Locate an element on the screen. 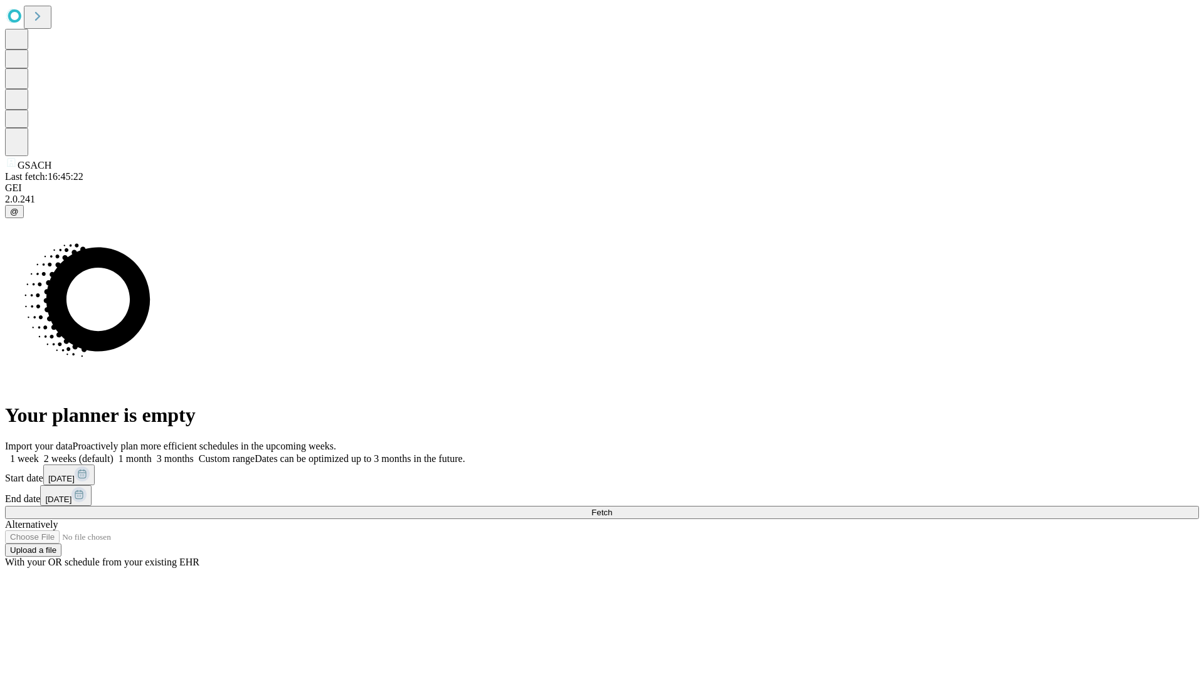 This screenshot has width=1204, height=677. span: 2 weeks (default) is located at coordinates (78, 458).